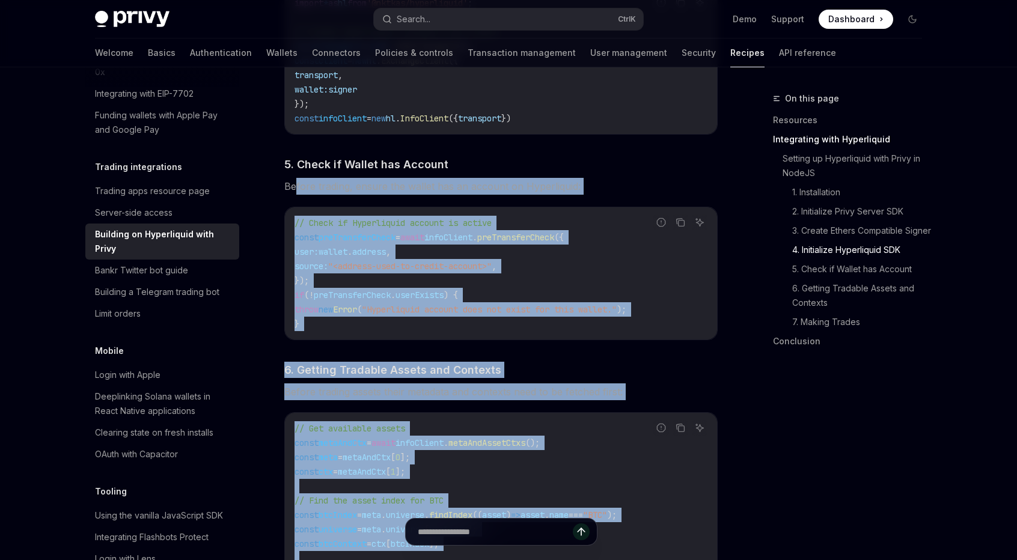 This screenshot has height=560, width=1017. What do you see at coordinates (162, 537) in the screenshot?
I see `a: Integrating Flashbots Protect` at bounding box center [162, 537].